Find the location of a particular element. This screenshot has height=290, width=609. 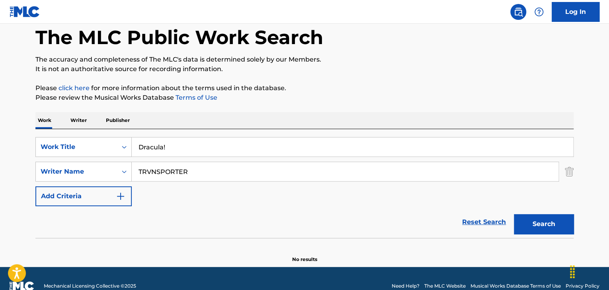

p: The accuracy and completeness of The MLC's data is determined solely by our Members. is located at coordinates (304, 60).